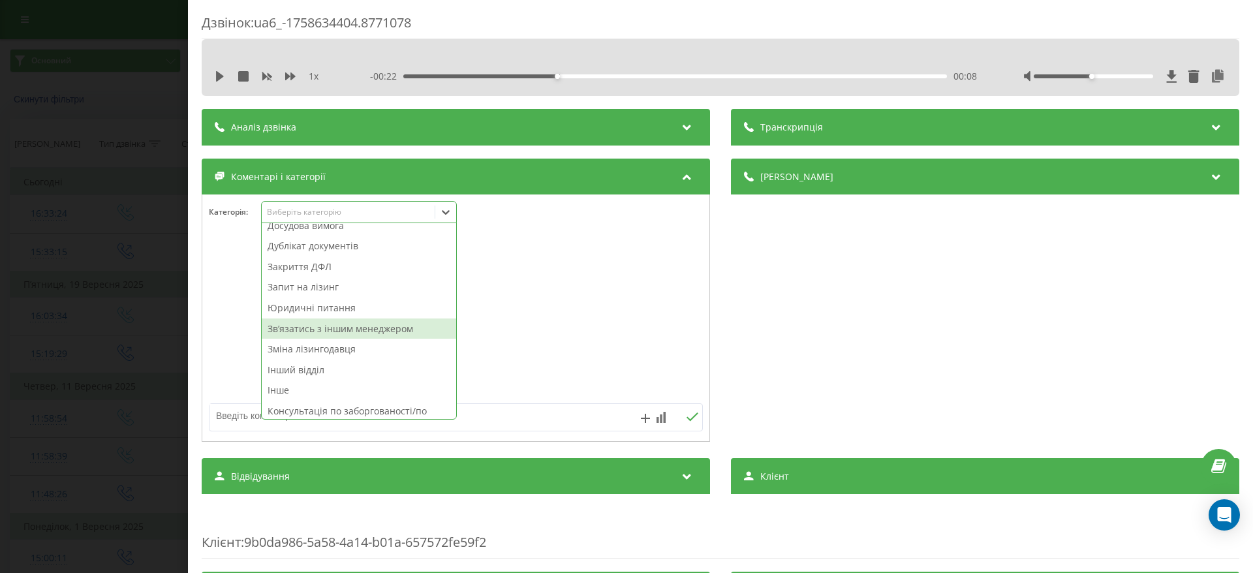 The width and height of the screenshot is (1253, 573). Describe the element at coordinates (720, 26) in the screenshot. I see `div: Дзвінок : ua6_-1758634404.8771078` at that location.